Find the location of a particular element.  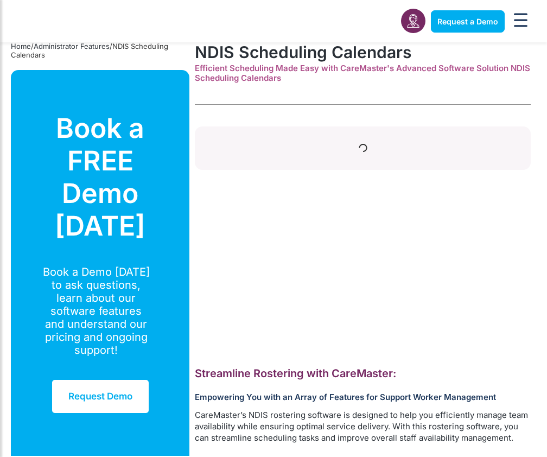

a: Request a Demo is located at coordinates (468, 21).